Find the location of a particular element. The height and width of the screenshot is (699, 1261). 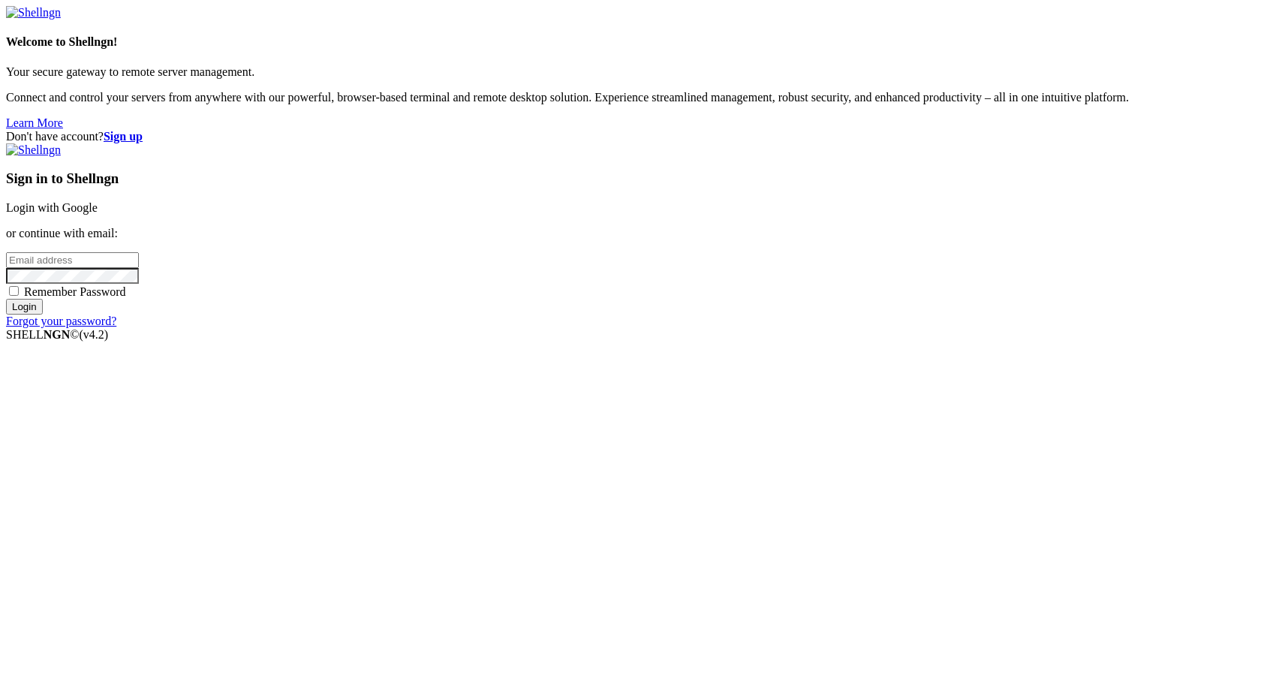

p: Connect and control your servers from anywhere with our powerful, browser-based terminal and remo... is located at coordinates (631, 98).